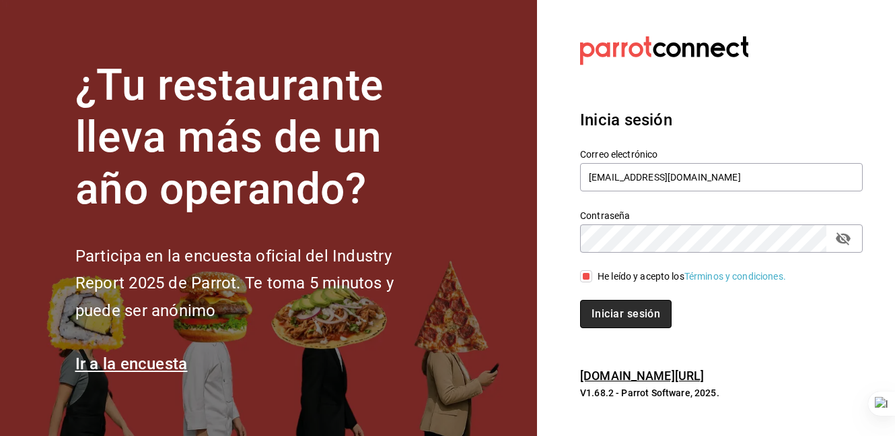 This screenshot has width=895, height=436. What do you see at coordinates (735, 276) in the screenshot?
I see `a: Términos y condiciones.` at bounding box center [735, 276].